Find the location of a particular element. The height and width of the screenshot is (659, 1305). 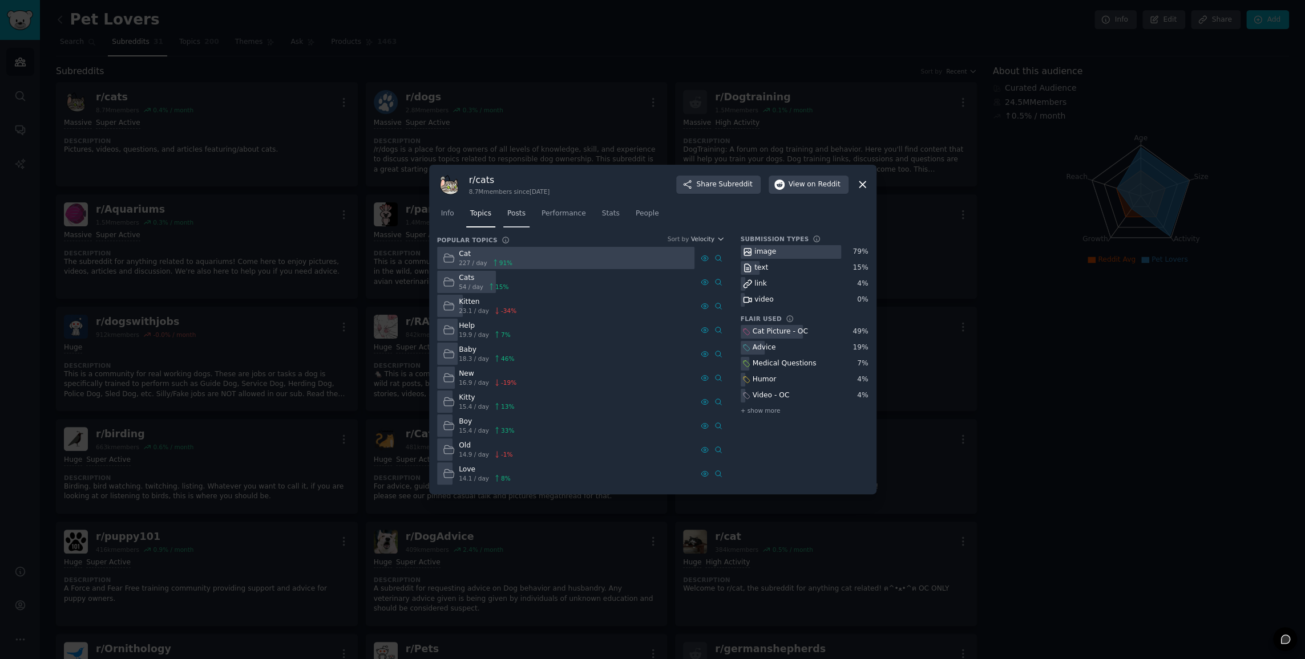

span: People is located at coordinates (647, 214).